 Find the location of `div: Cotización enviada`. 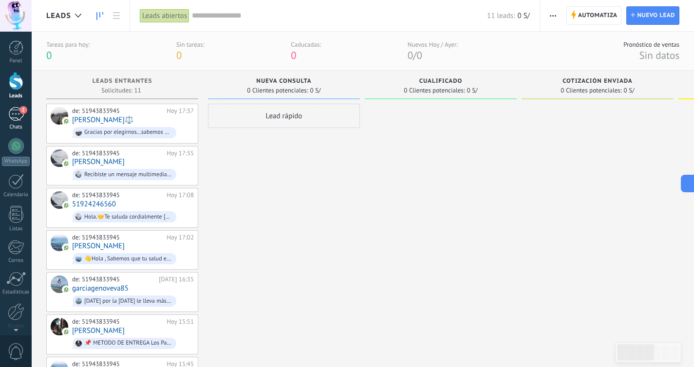

div: Cotización enviada is located at coordinates (598, 82).